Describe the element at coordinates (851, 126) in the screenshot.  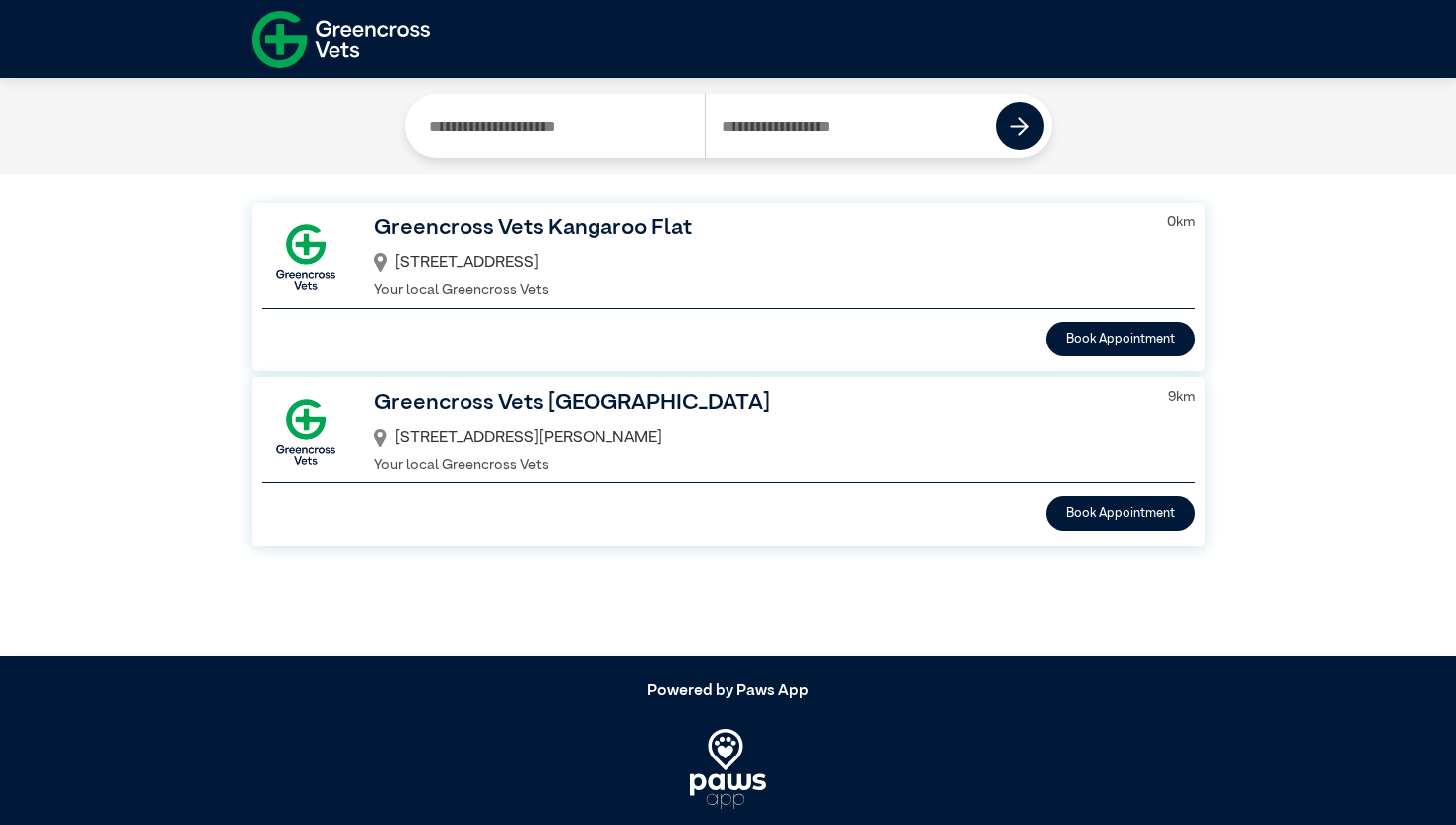
I see `input: Search by Postcode` at that location.